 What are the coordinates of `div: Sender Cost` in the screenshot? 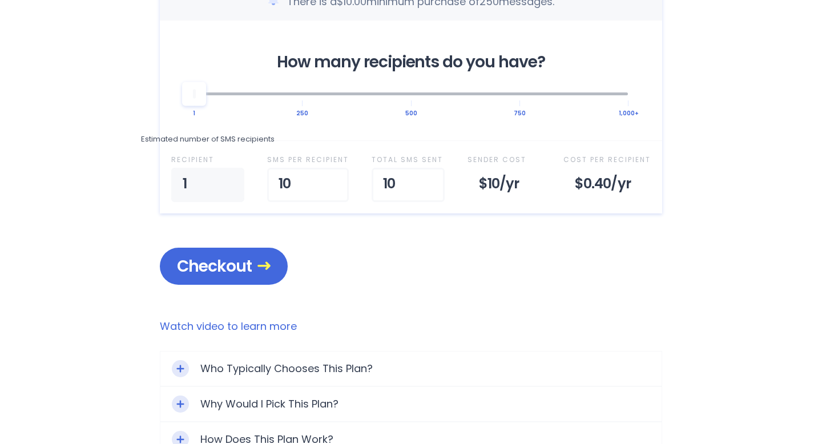 It's located at (504, 160).